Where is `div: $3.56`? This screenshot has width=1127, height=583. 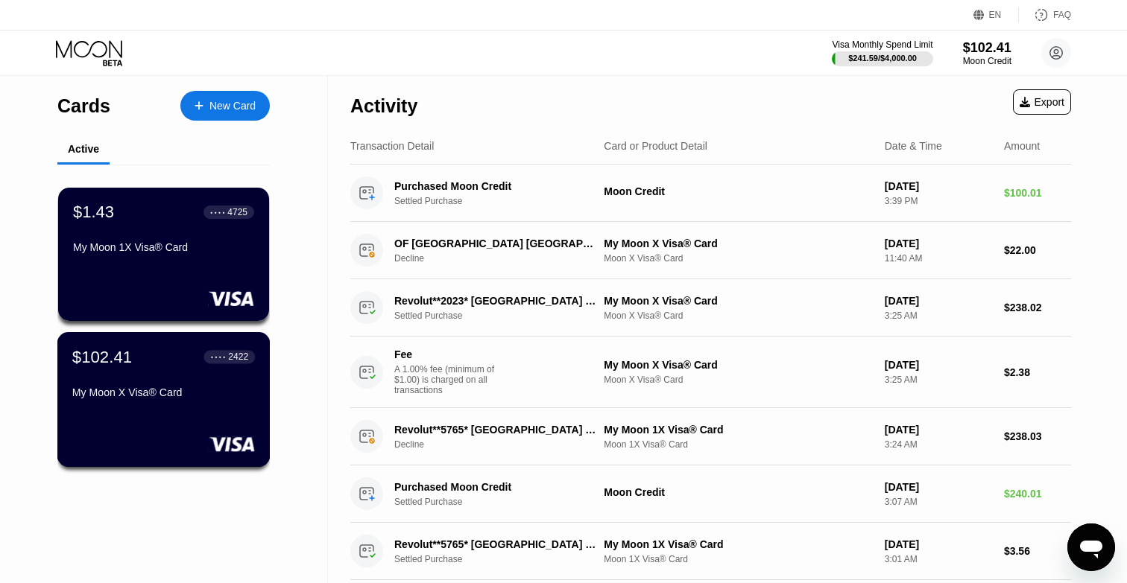
div: $3.56 is located at coordinates (1037, 551).